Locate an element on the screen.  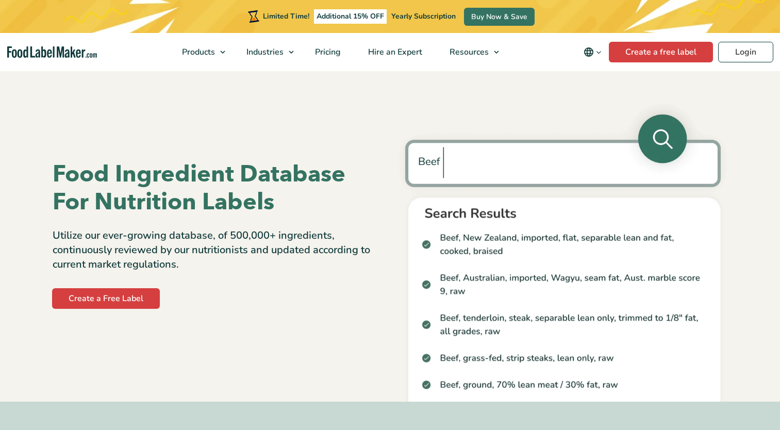
span: Yearly Subscription is located at coordinates (423, 16).